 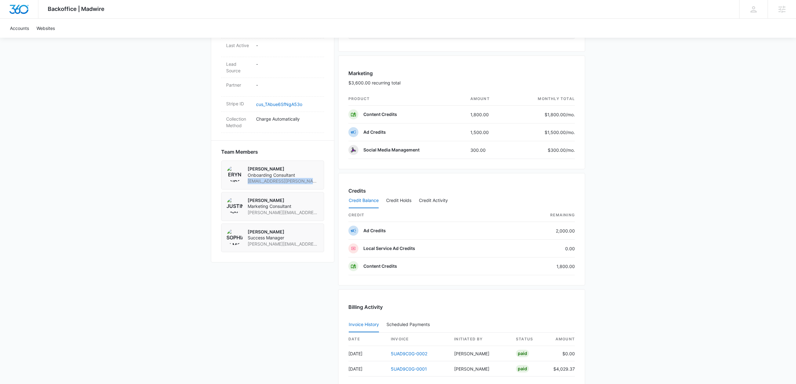 I want to click on a: 5UAD9C0G-0001, so click(x=409, y=369).